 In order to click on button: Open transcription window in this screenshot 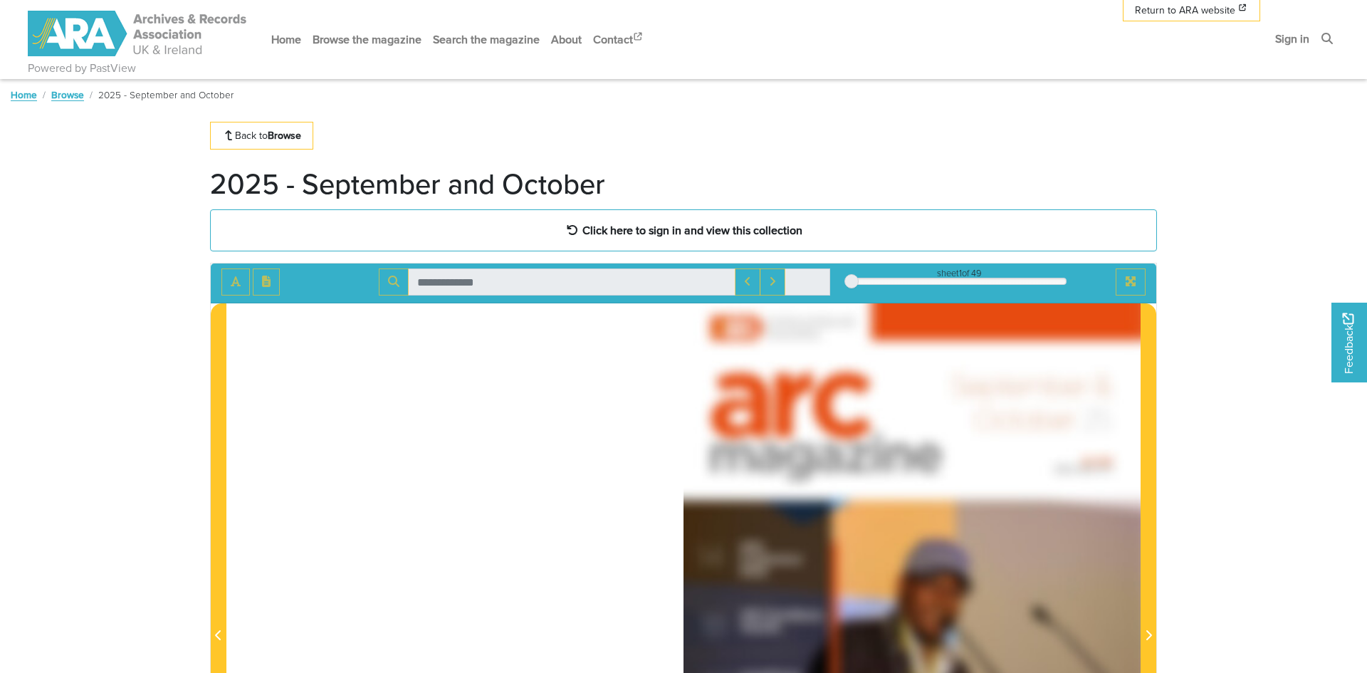, I will do `click(266, 282)`.